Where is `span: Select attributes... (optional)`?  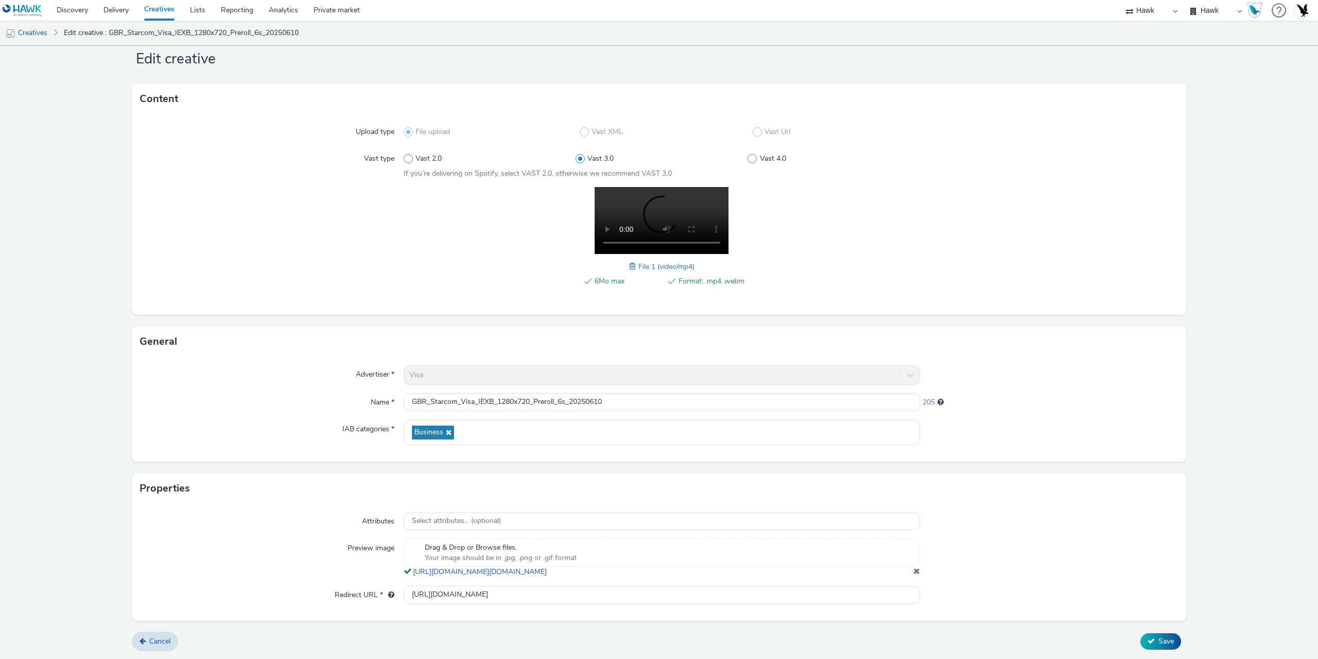
span: Select attributes... (optional) is located at coordinates (456, 521).